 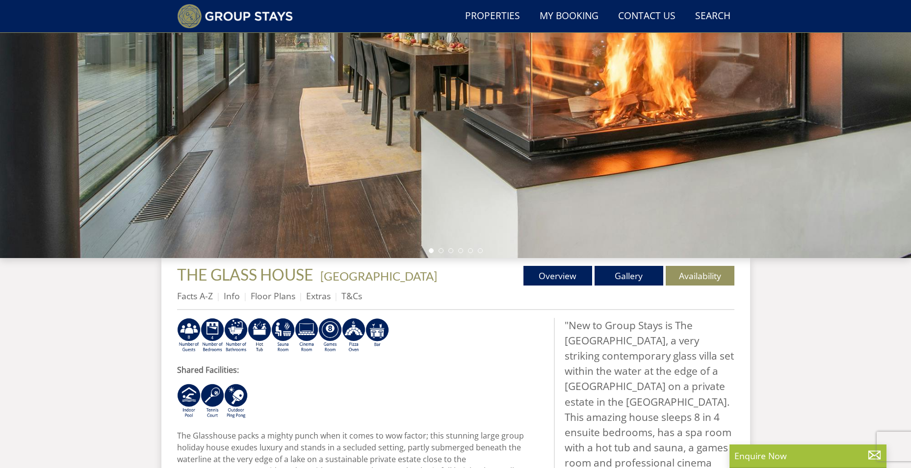 What do you see at coordinates (236, 401) in the screenshot?
I see `img: AD_4nXcuLeQc8zdhTO9t63KDBvE9xo9zbrqIY4ZUDoZWJm2Q6LZexAMJ1FT88wW6cvQU09QotCU0rJTeLQJQuIujSBgjUZZNF...` at bounding box center [236, 401].